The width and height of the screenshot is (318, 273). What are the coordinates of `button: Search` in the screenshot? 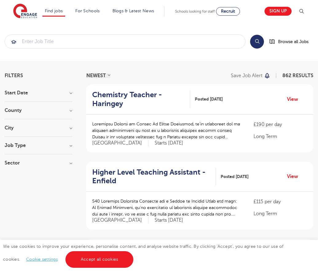 It's located at (257, 42).